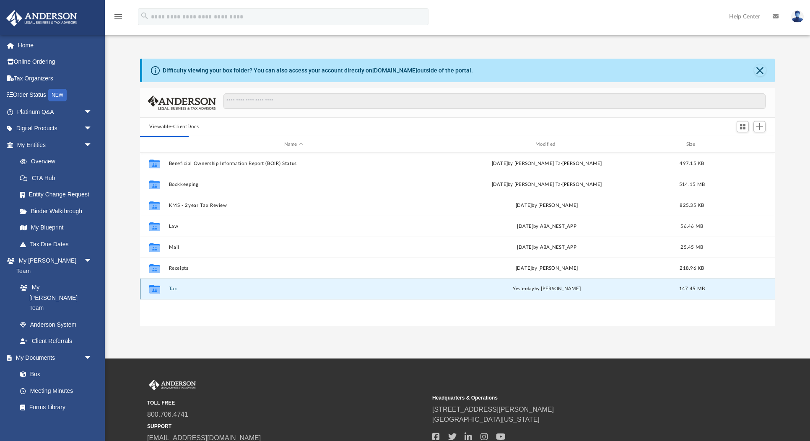  I want to click on input: Search files and folders, so click(494, 101).